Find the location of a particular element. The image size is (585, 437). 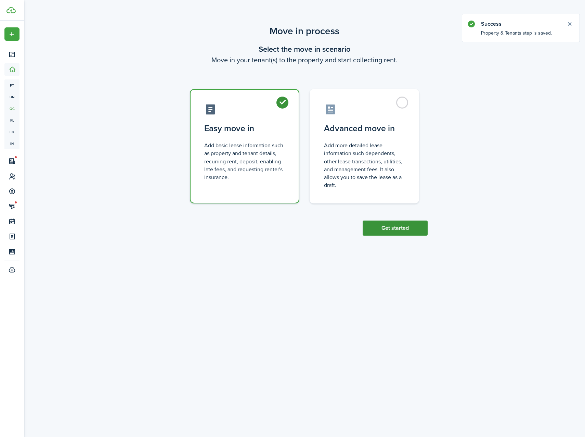

span: eq is located at coordinates (12, 132).